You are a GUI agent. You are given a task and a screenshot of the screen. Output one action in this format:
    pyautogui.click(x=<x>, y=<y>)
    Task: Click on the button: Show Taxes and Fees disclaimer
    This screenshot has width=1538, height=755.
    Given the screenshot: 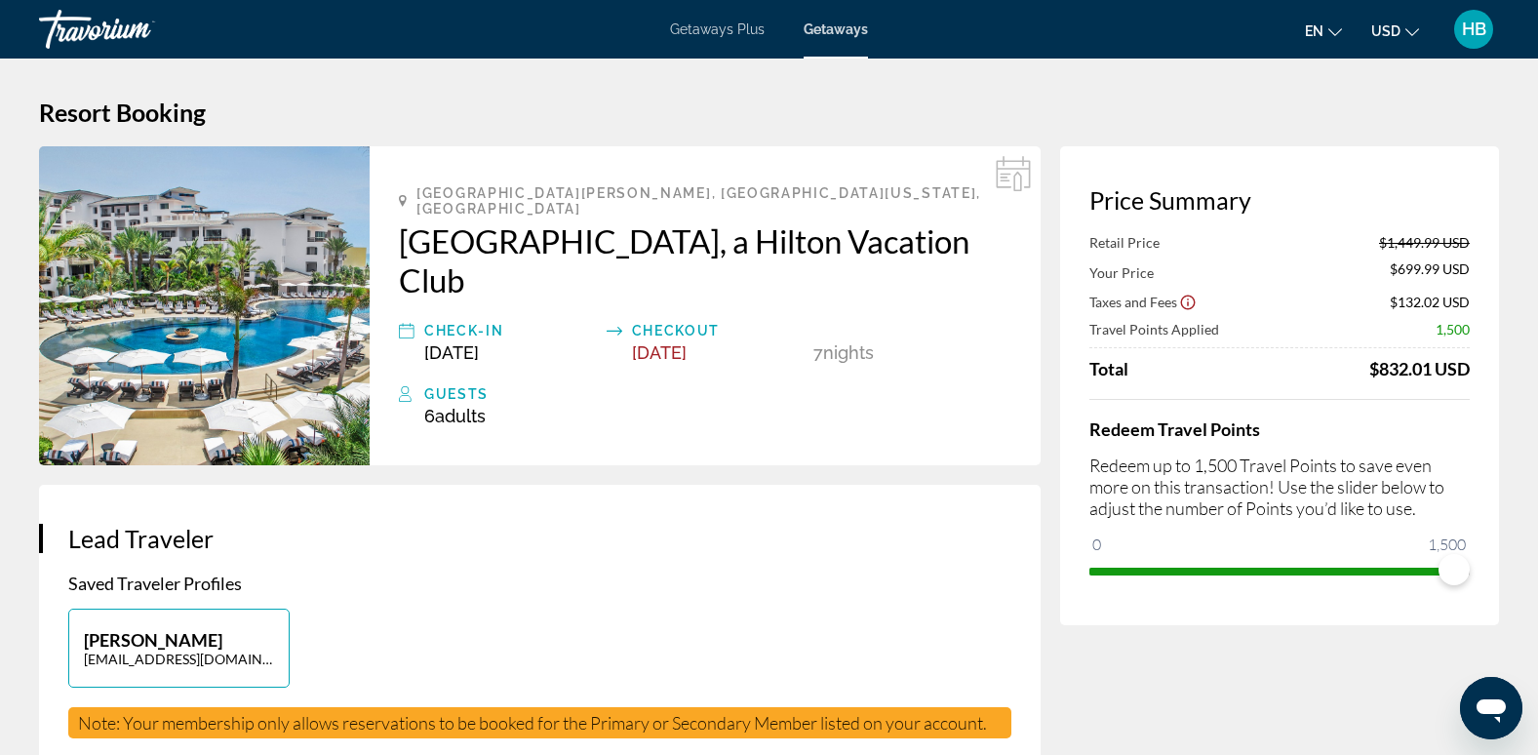 What is the action you would take?
    pyautogui.click(x=1188, y=301)
    